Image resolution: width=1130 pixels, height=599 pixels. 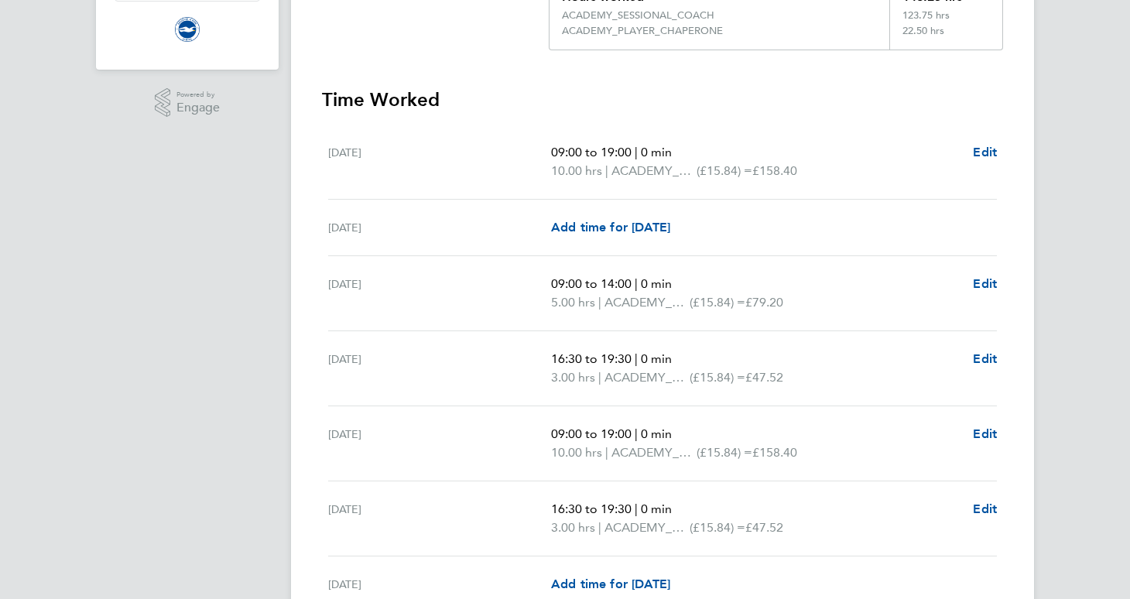 I want to click on span: 09:00 to 14:00, so click(x=592, y=283).